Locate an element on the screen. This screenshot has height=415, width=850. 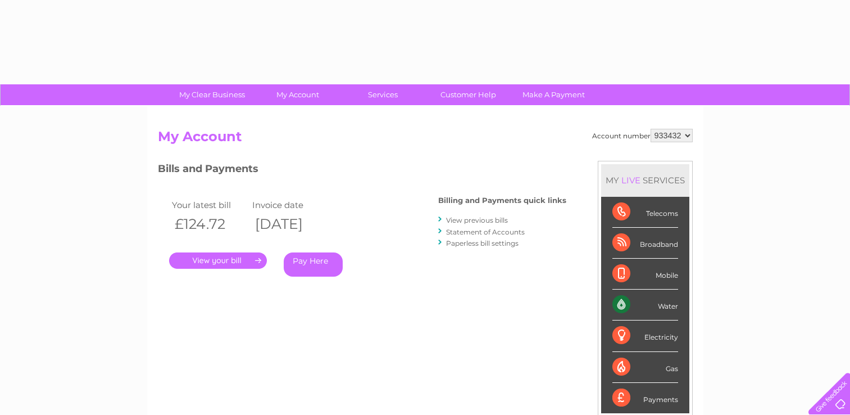
td: Invoice date is located at coordinates (290, 204).